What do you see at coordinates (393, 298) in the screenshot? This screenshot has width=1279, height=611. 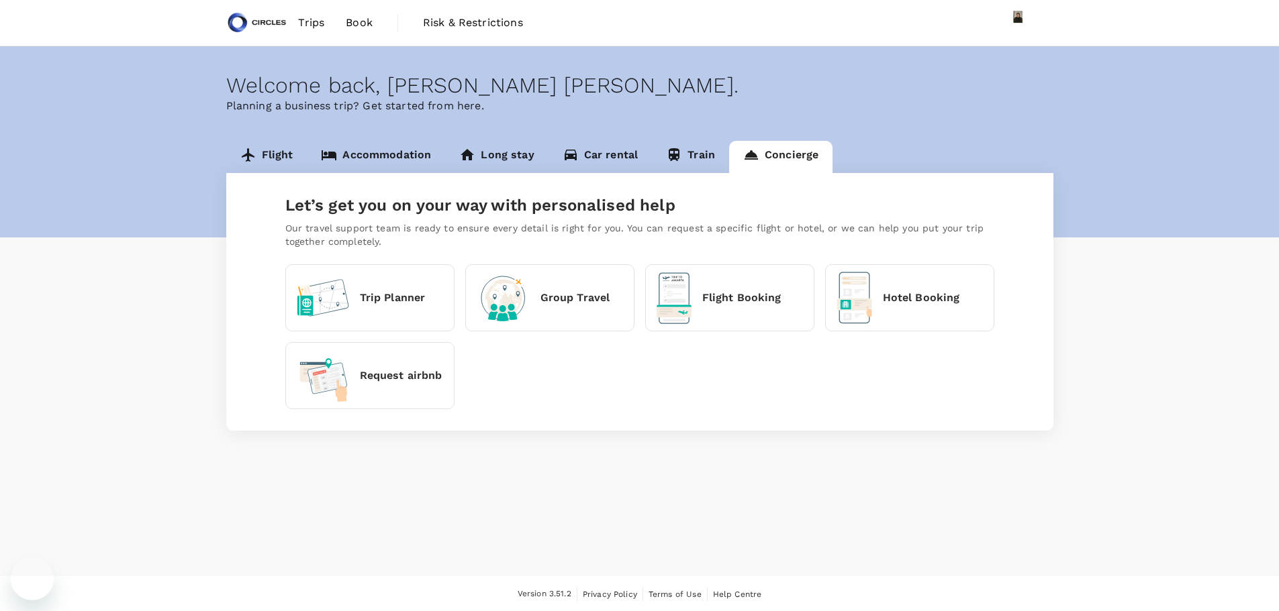 I see `p: Trip Planner` at bounding box center [393, 298].